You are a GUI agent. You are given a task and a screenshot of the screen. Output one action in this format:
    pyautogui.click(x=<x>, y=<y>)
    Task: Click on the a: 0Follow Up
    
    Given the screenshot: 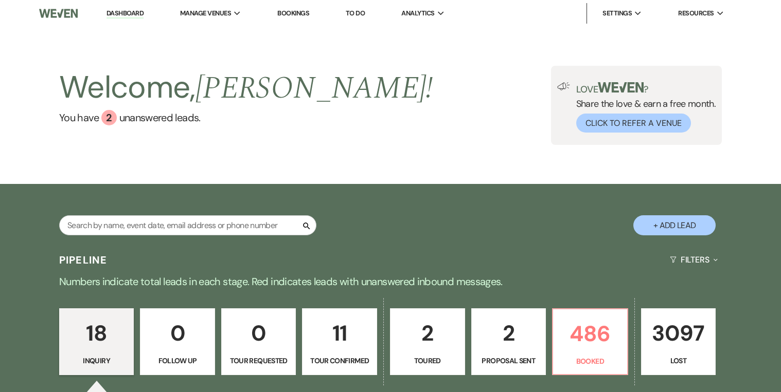 What is the action you would take?
    pyautogui.click(x=177, y=342)
    